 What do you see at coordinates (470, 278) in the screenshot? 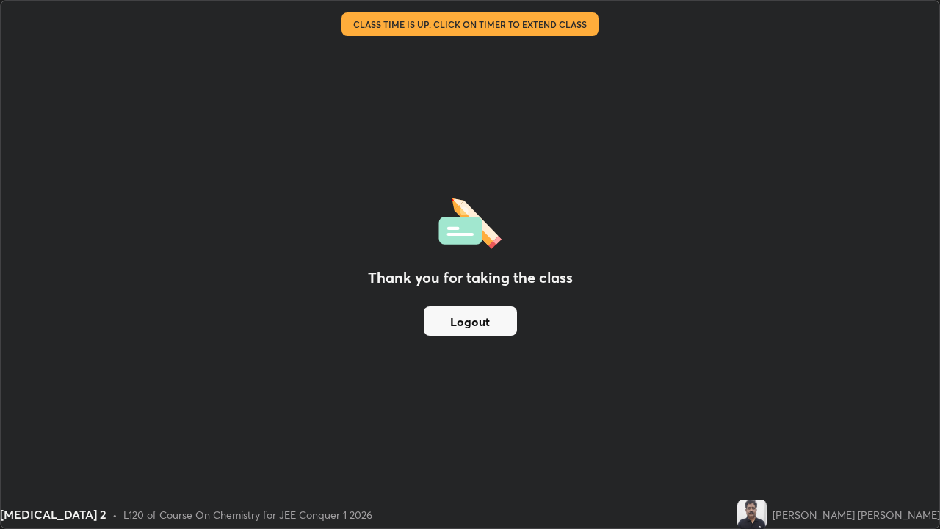
I see `h2: Thank you for taking the class` at bounding box center [470, 278].